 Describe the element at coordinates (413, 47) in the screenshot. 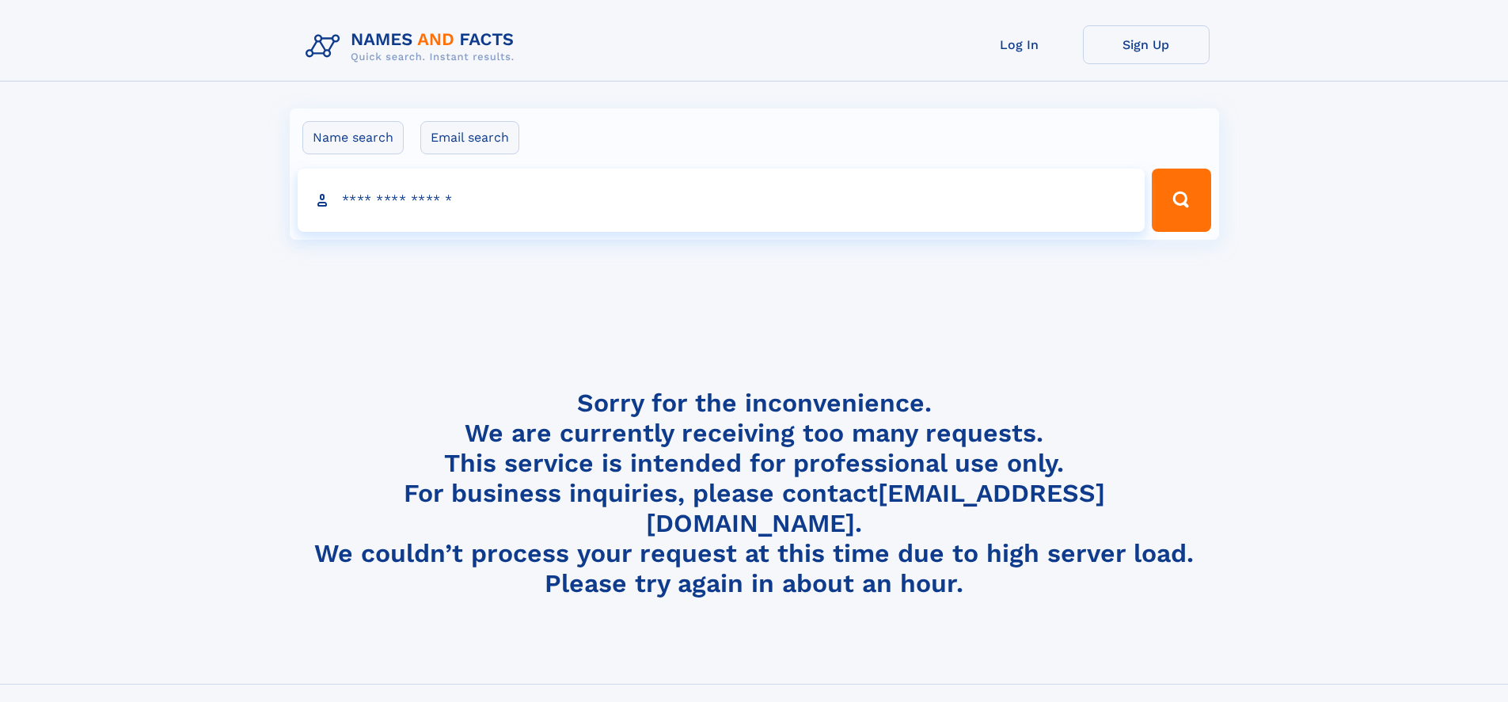

I see `img: Logo Names and Facts` at that location.